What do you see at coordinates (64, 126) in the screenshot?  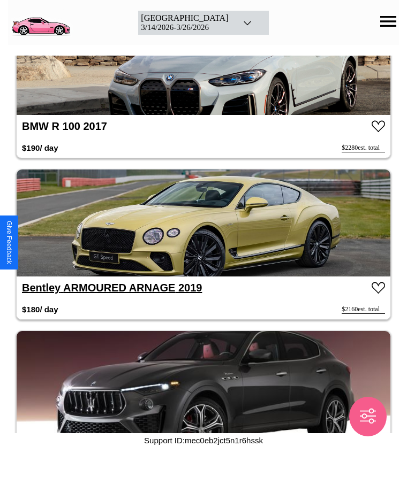 I see `a: BMW R 100 2017` at bounding box center [64, 126].